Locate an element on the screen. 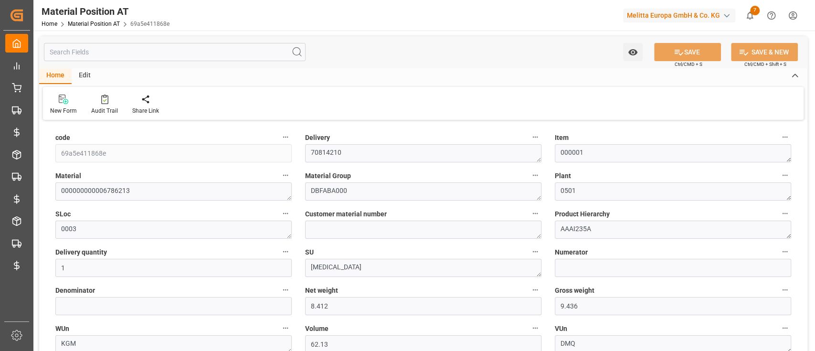 Image resolution: width=815 pixels, height=351 pixels. span: Material is located at coordinates (68, 176).